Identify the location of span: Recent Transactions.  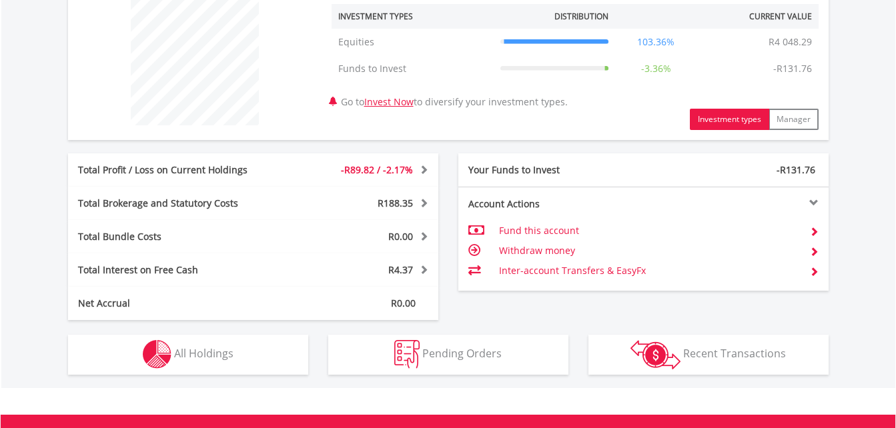
(734, 353).